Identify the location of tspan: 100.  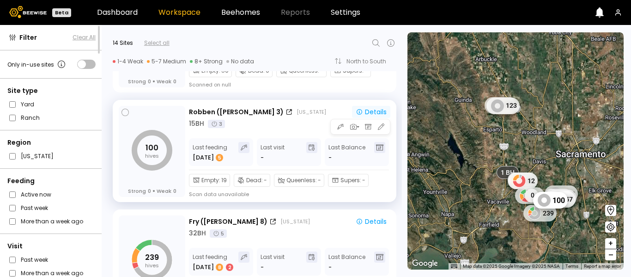
(152, 147).